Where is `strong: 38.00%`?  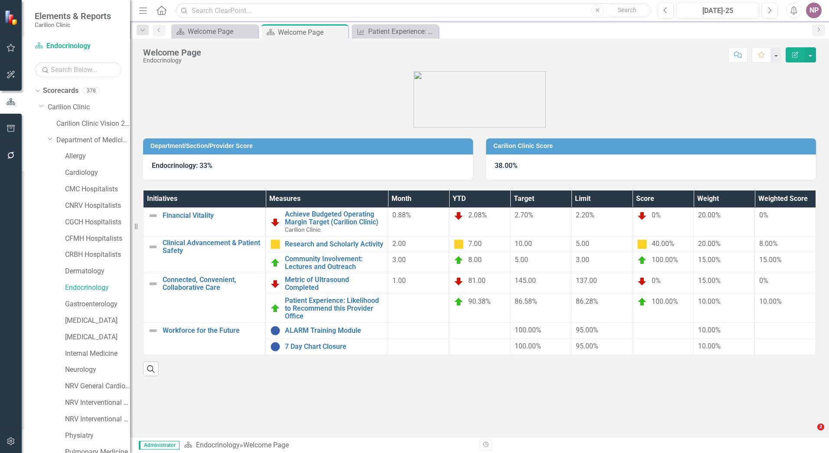 strong: 38.00% is located at coordinates (506, 165).